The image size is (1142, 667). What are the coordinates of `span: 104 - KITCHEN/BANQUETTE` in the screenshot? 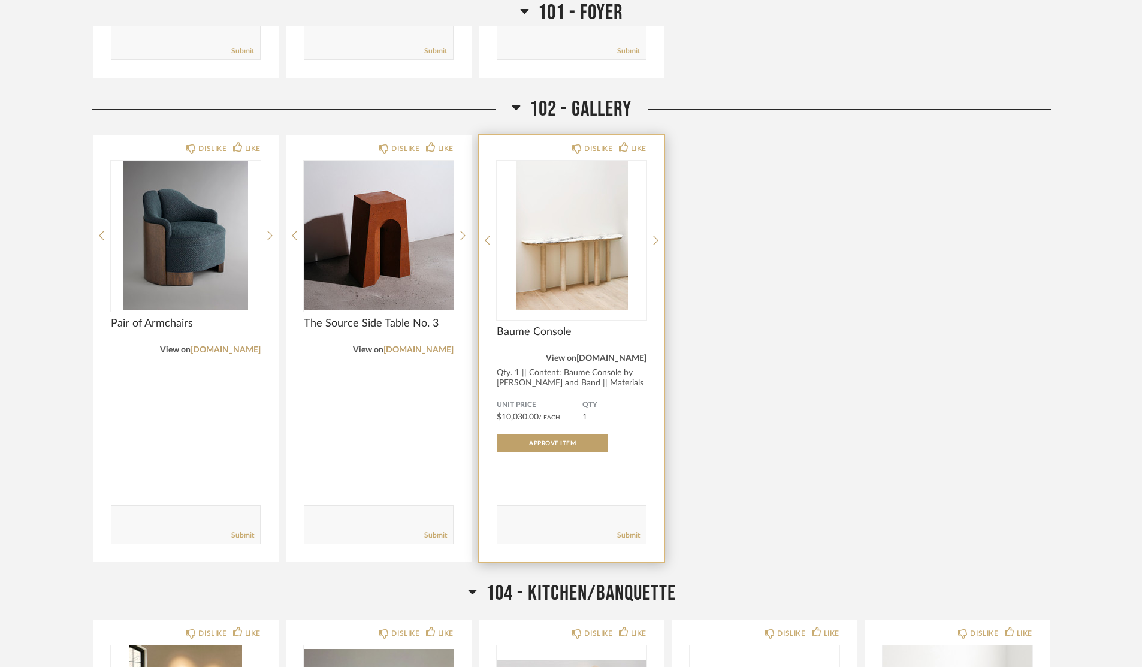 It's located at (580, 593).